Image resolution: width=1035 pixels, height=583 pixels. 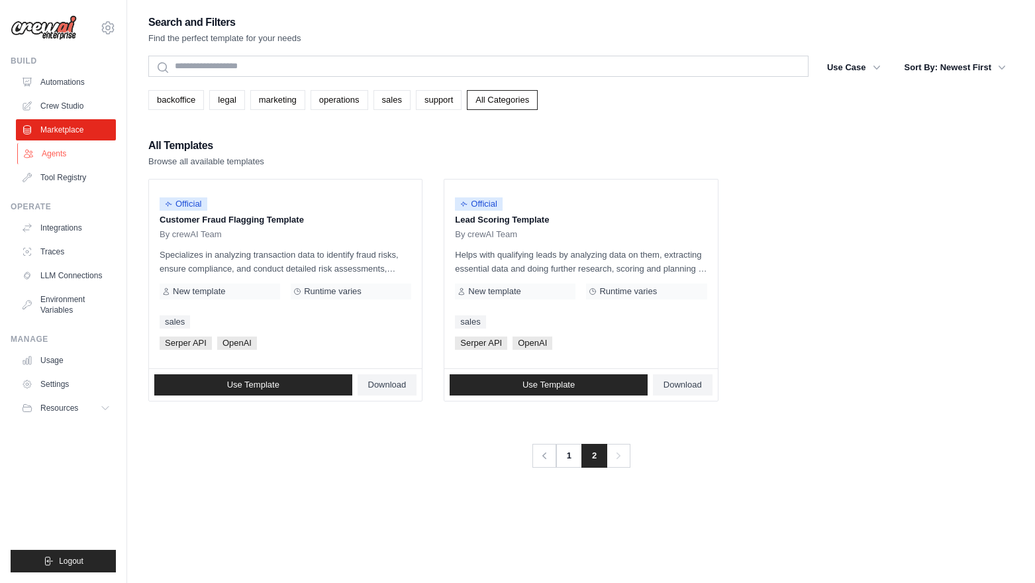 What do you see at coordinates (66, 228) in the screenshot?
I see `a: Integrations` at bounding box center [66, 228].